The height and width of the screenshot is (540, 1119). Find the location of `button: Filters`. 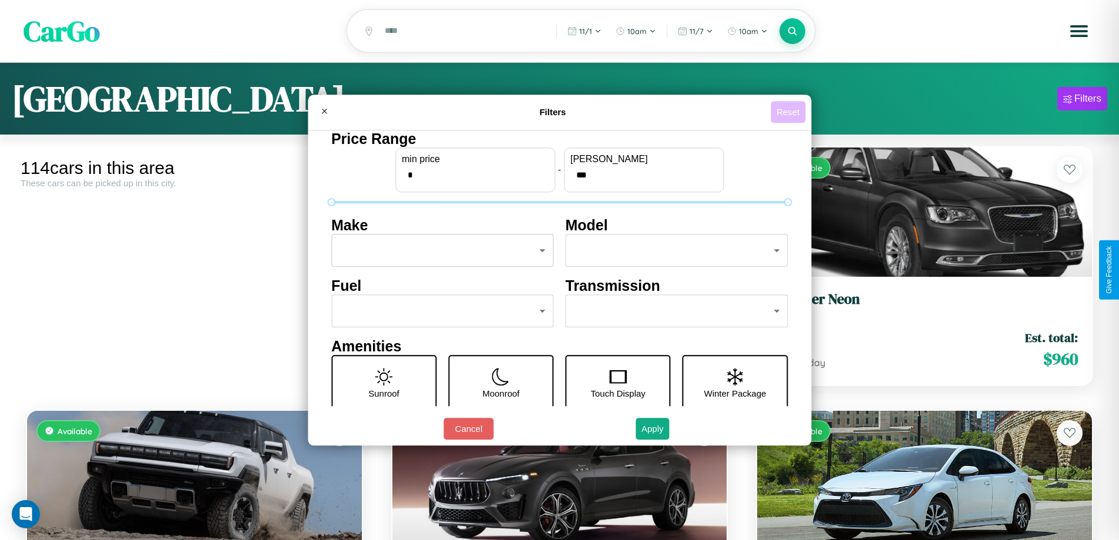

button: Filters is located at coordinates (1082, 99).